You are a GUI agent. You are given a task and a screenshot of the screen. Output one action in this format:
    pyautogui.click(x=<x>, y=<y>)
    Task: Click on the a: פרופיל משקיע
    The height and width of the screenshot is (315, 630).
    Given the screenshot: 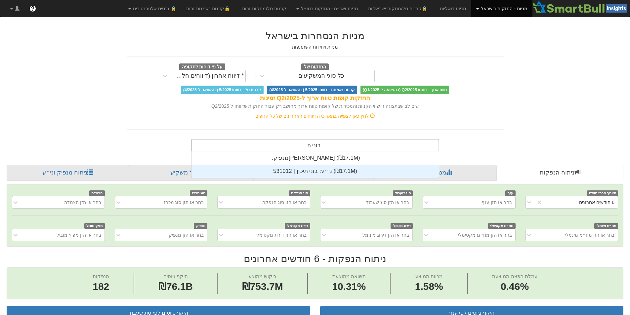 What is the action you would take?
    pyautogui.click(x=191, y=173)
    